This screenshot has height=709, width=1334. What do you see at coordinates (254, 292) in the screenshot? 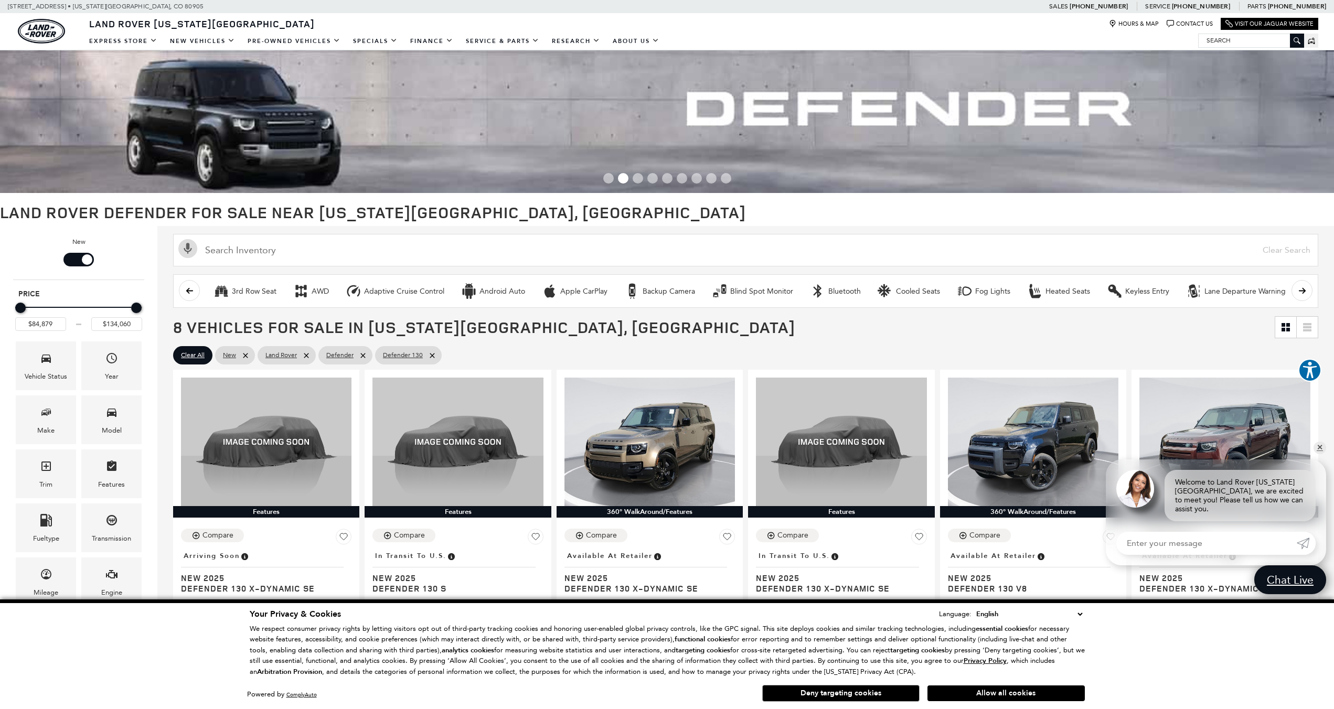
I see `div: 3rd Row Seat` at bounding box center [254, 292].